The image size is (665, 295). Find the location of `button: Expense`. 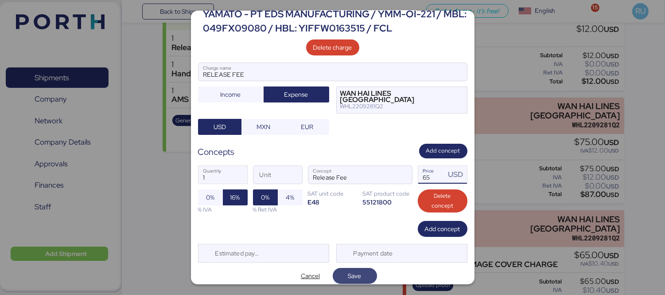

button: Expense is located at coordinates (296, 94).